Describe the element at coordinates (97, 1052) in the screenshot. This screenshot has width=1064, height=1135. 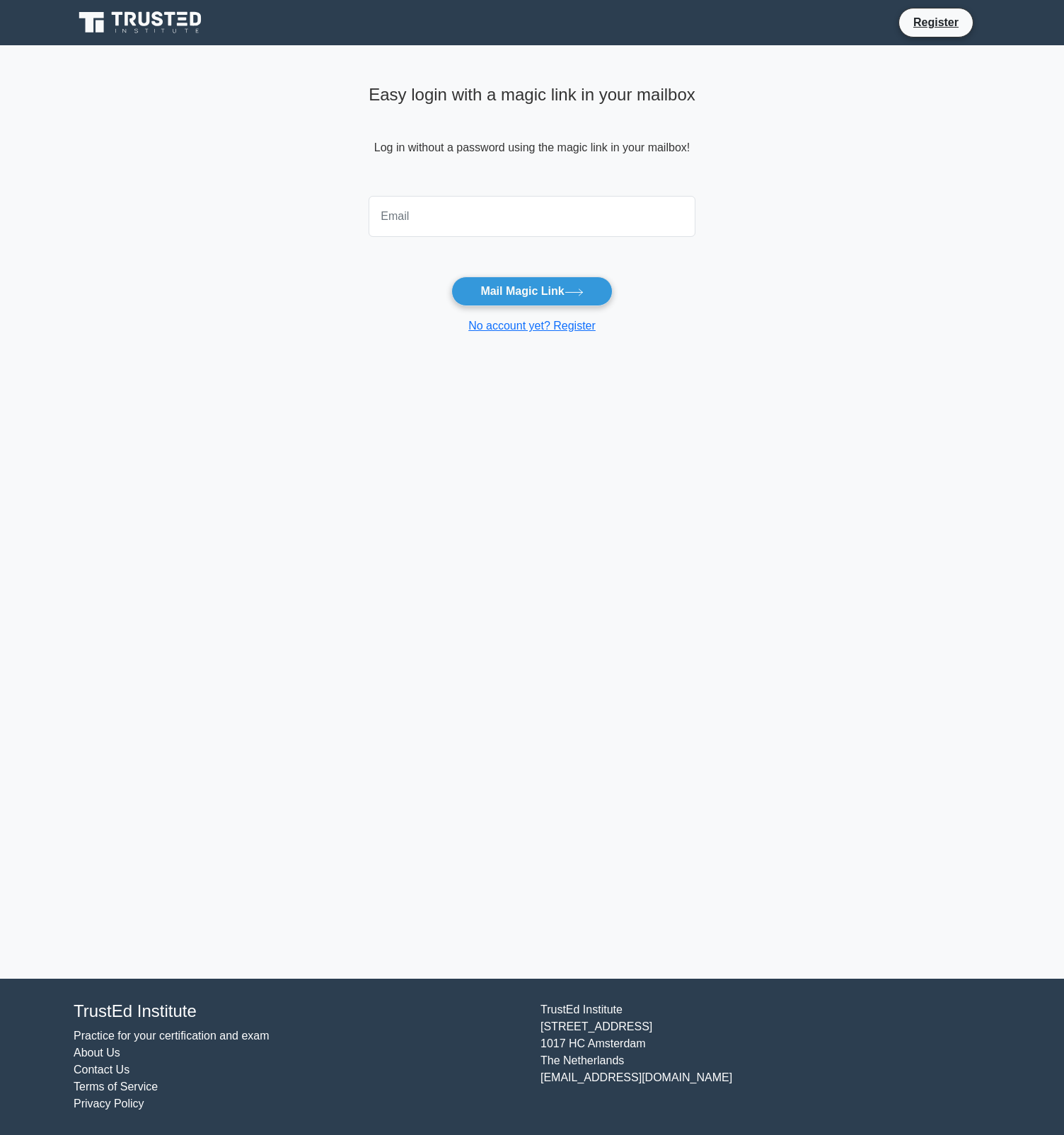
I see `a: About Us` at that location.